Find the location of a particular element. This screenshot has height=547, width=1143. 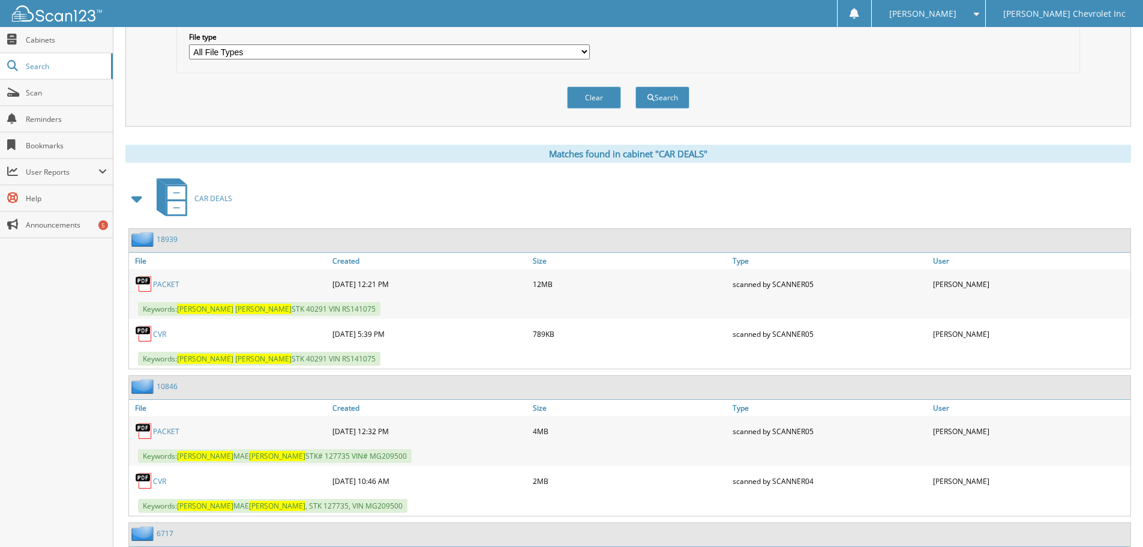

div: 5 is located at coordinates (103, 225).